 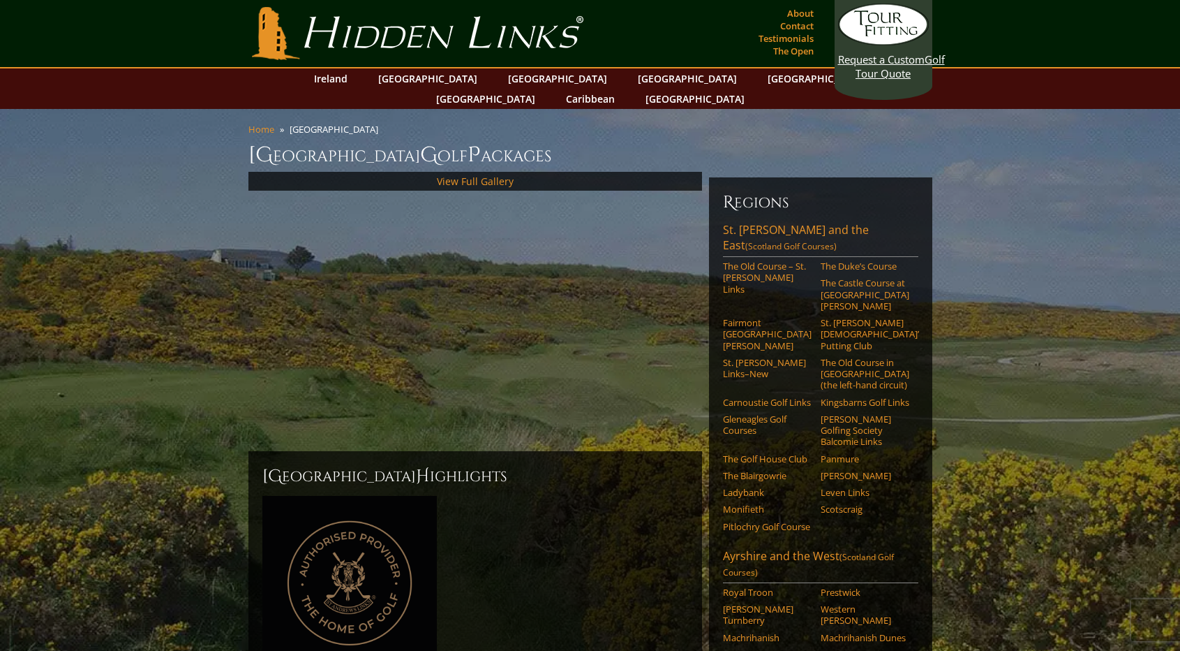 I want to click on a: The Duke’s Course, so click(x=865, y=266).